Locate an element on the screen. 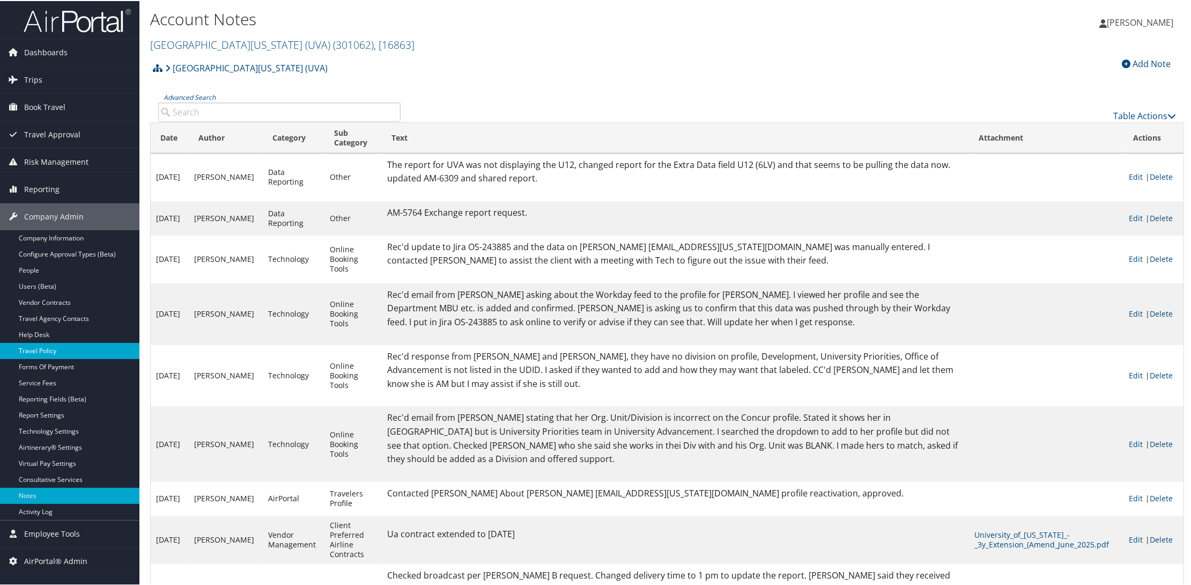  p: AM-5764 Exchange report request. is located at coordinates (675, 212).